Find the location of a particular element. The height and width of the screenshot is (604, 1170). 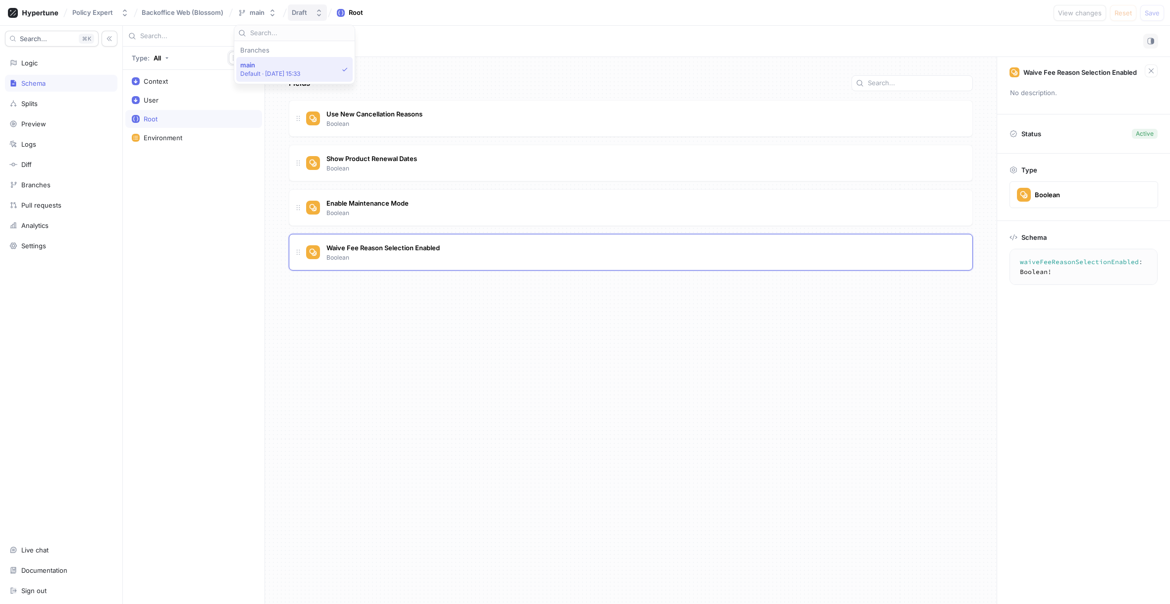

div: Documentation is located at coordinates (44, 570).